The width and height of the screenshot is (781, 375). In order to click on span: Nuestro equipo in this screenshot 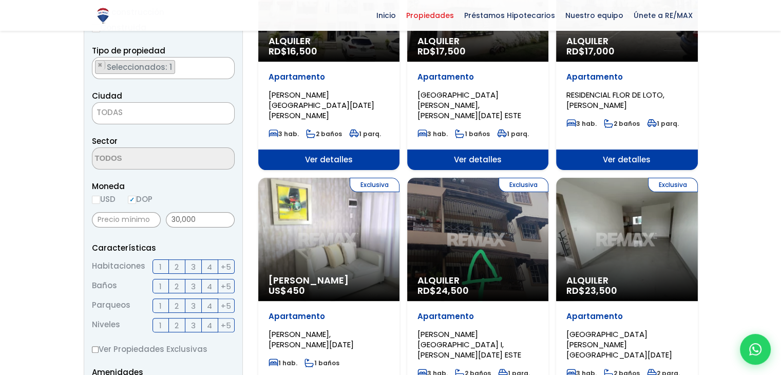, I will do `click(594, 15)`.